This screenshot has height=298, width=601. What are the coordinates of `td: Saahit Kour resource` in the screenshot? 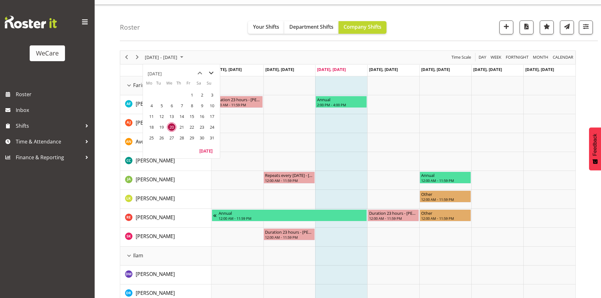 It's located at (166, 237).